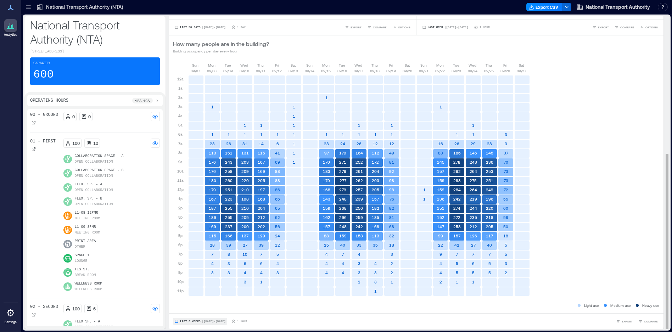 Image resolution: width=672 pixels, height=332 pixels. I want to click on p: 09/13, so click(293, 71).